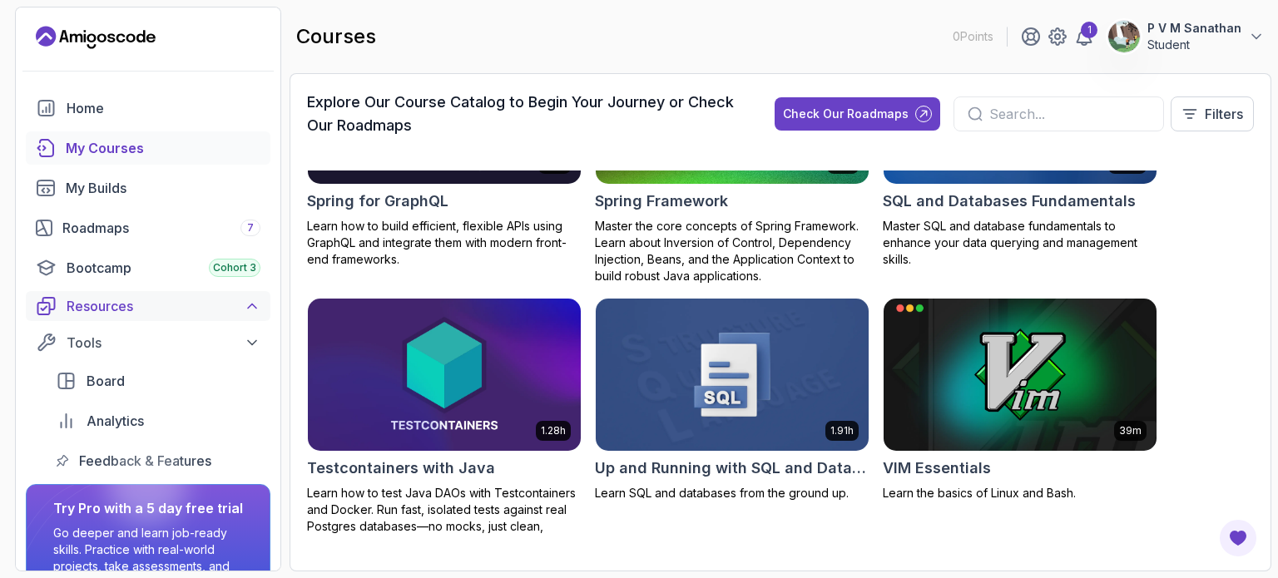 Image resolution: width=1278 pixels, height=578 pixels. I want to click on p: Filters, so click(1224, 114).